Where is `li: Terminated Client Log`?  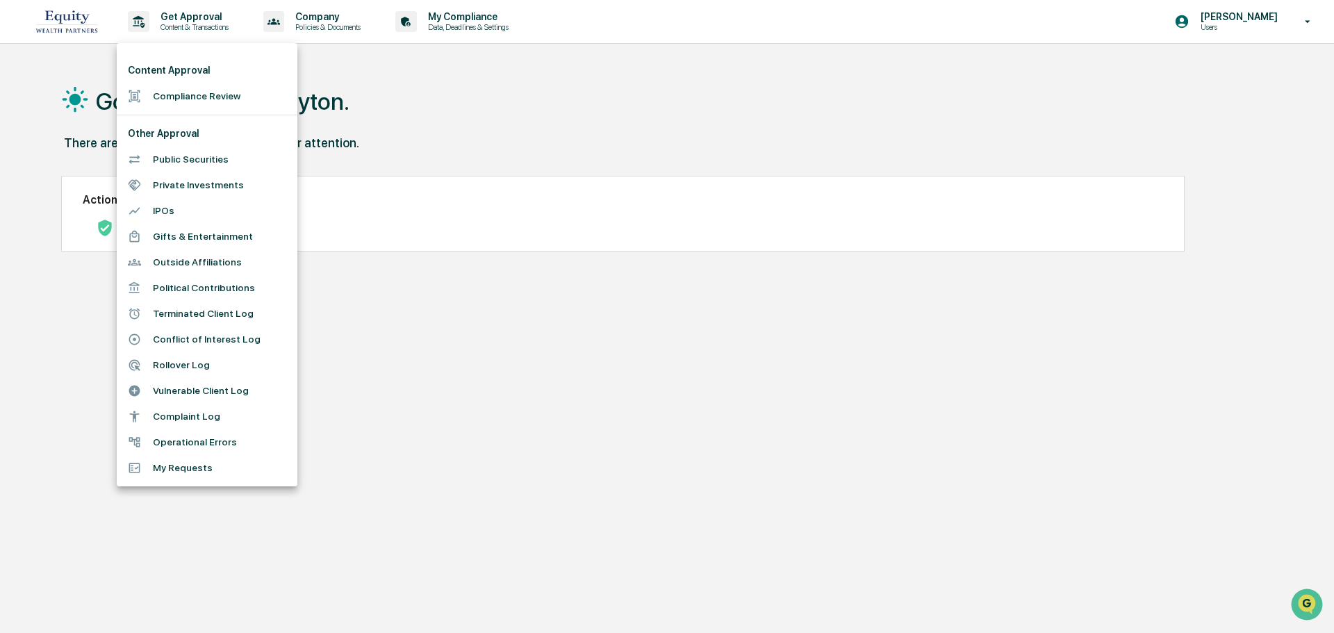 li: Terminated Client Log is located at coordinates (207, 313).